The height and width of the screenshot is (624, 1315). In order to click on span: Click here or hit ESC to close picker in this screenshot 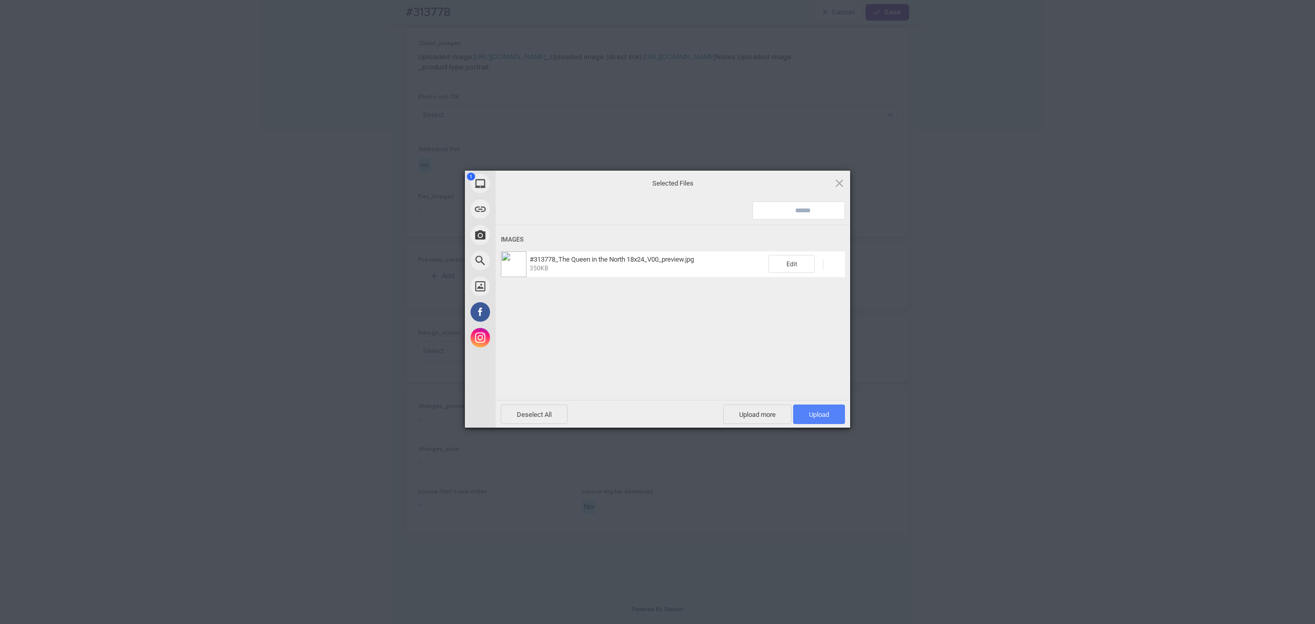, I will do `click(839, 183)`.